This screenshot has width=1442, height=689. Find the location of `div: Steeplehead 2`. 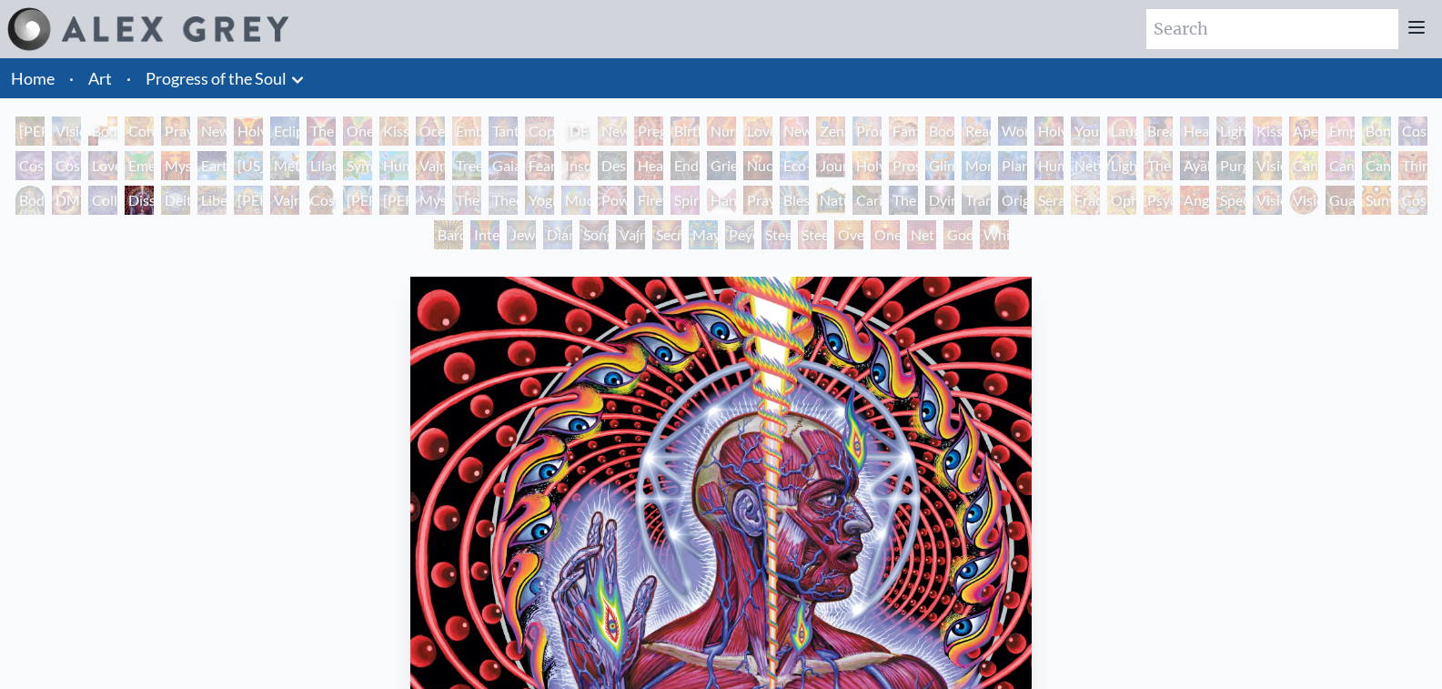

div: Steeplehead 2 is located at coordinates (812, 235).